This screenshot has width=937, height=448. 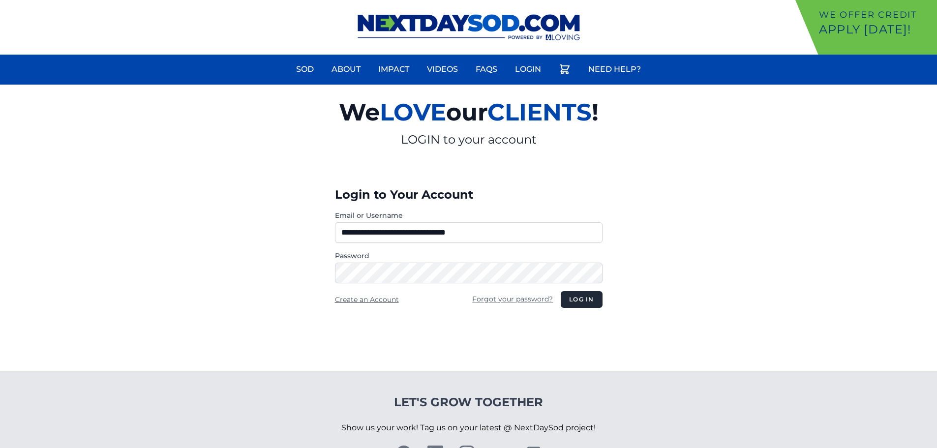 I want to click on a: FAQs, so click(x=486, y=69).